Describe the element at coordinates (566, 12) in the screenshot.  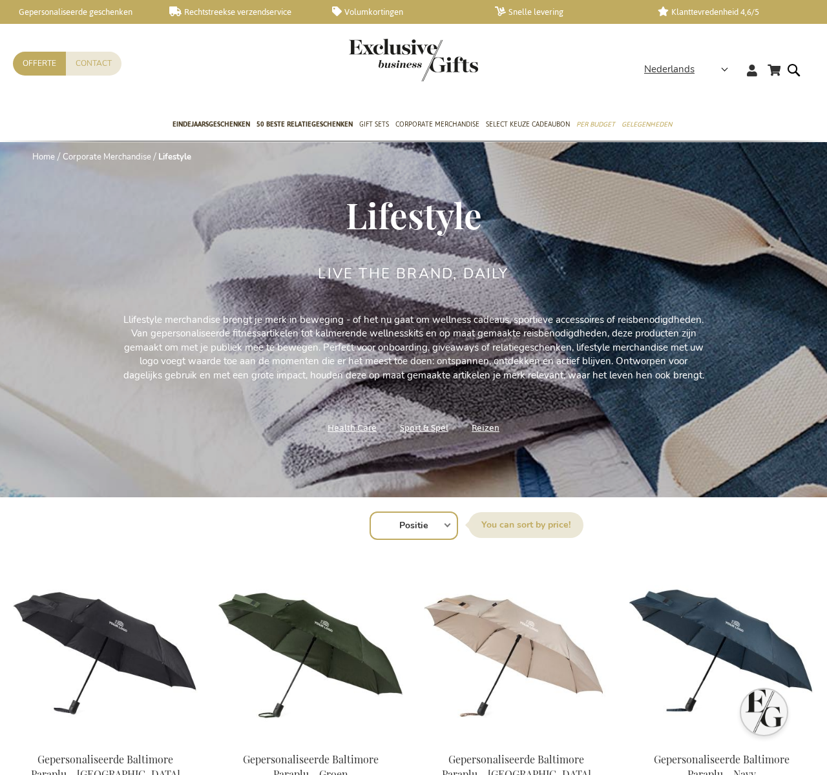
I see `a: Snelle levering` at that location.